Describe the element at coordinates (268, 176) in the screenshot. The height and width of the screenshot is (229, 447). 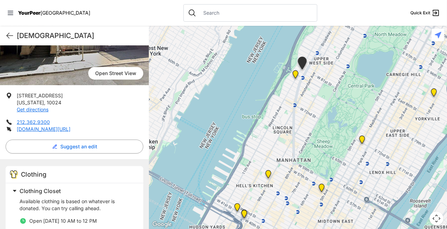
I see `div: 9th Avenue Drop-in Center` at that location.